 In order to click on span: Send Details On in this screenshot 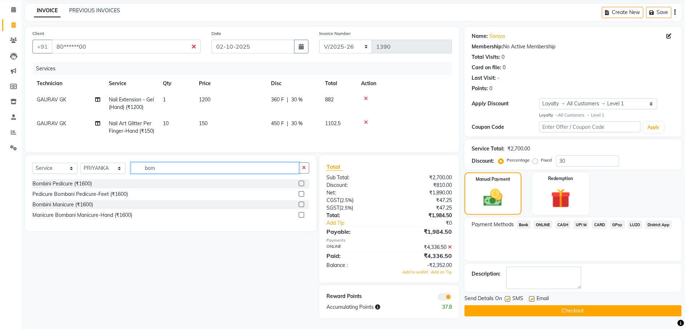, I will do `click(484, 299)`.